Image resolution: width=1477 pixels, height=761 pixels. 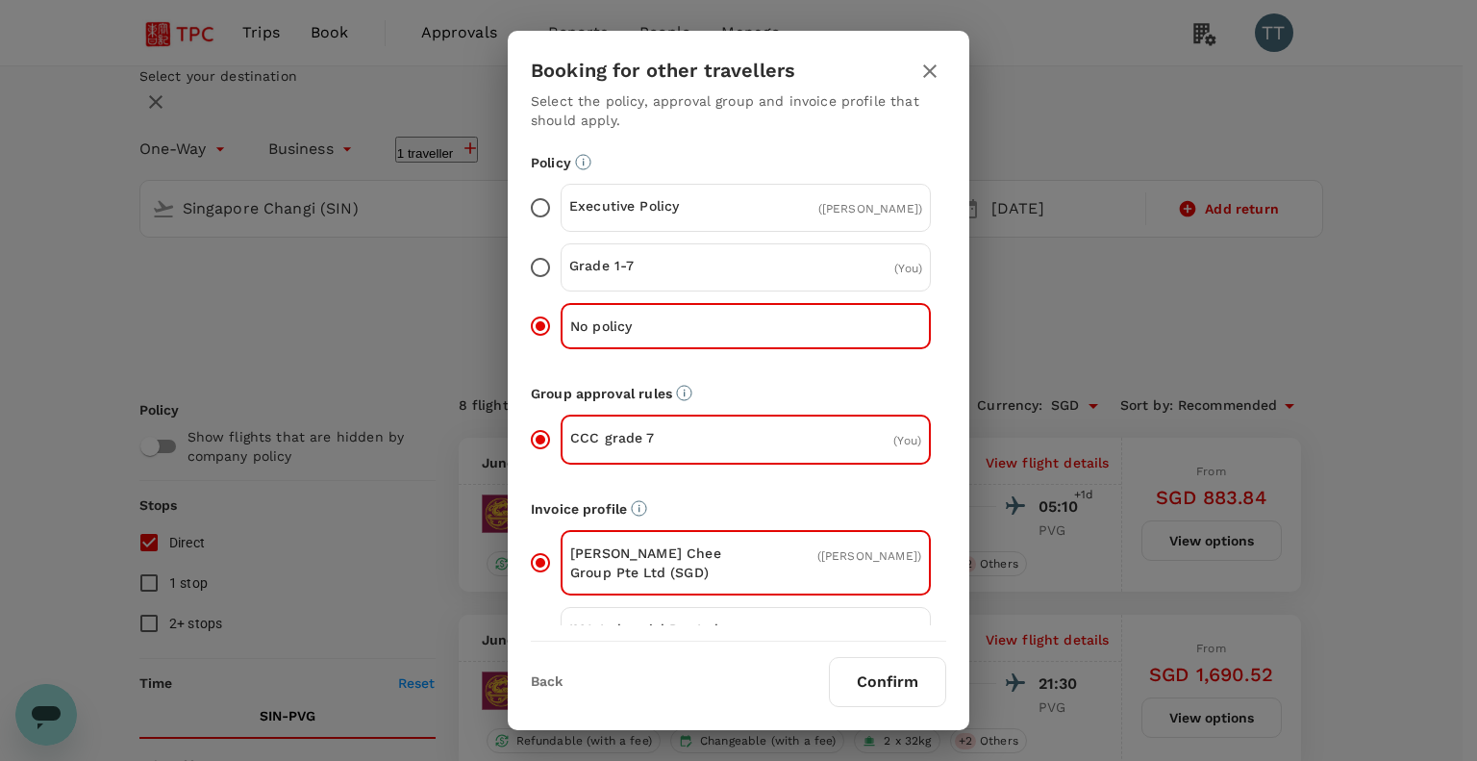 I want to click on p: No policy, so click(x=658, y=326).